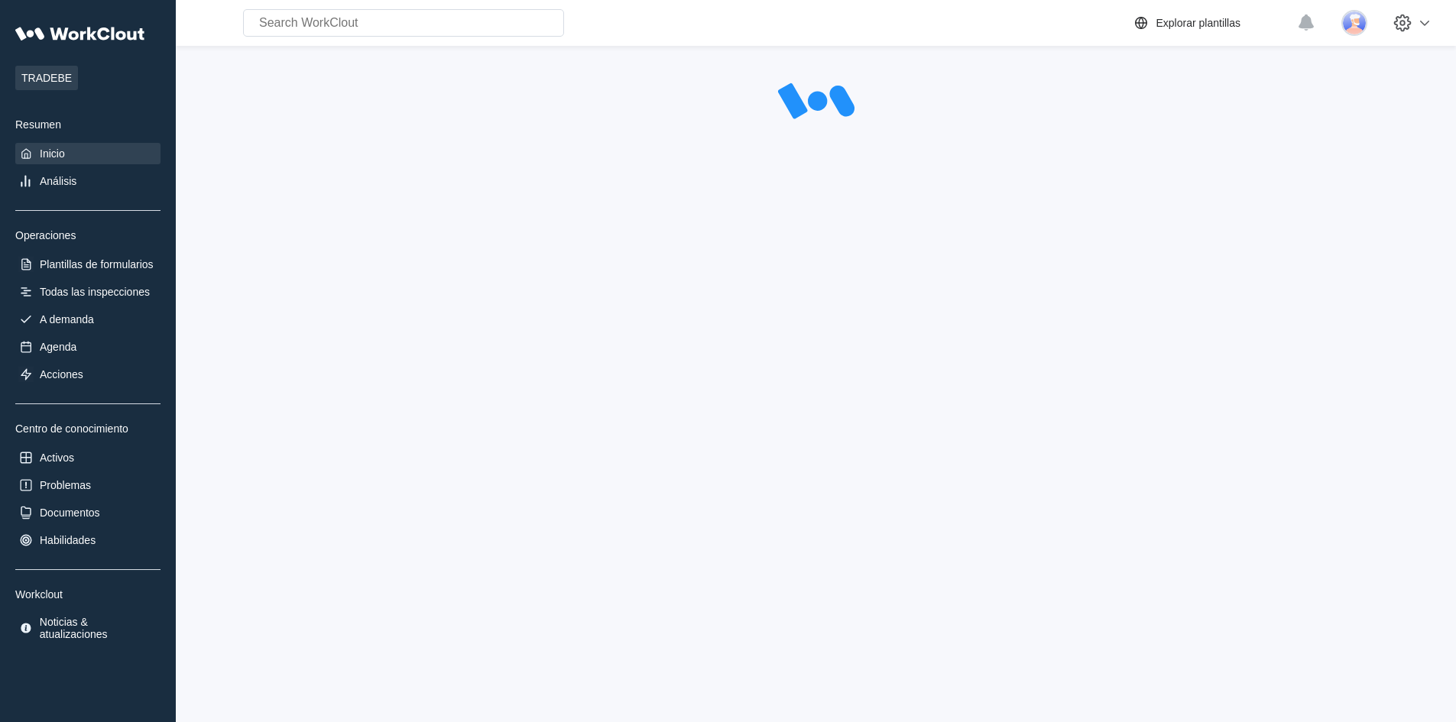 The image size is (1456, 722). What do you see at coordinates (67, 540) in the screenshot?
I see `div: Habilidades` at bounding box center [67, 540].